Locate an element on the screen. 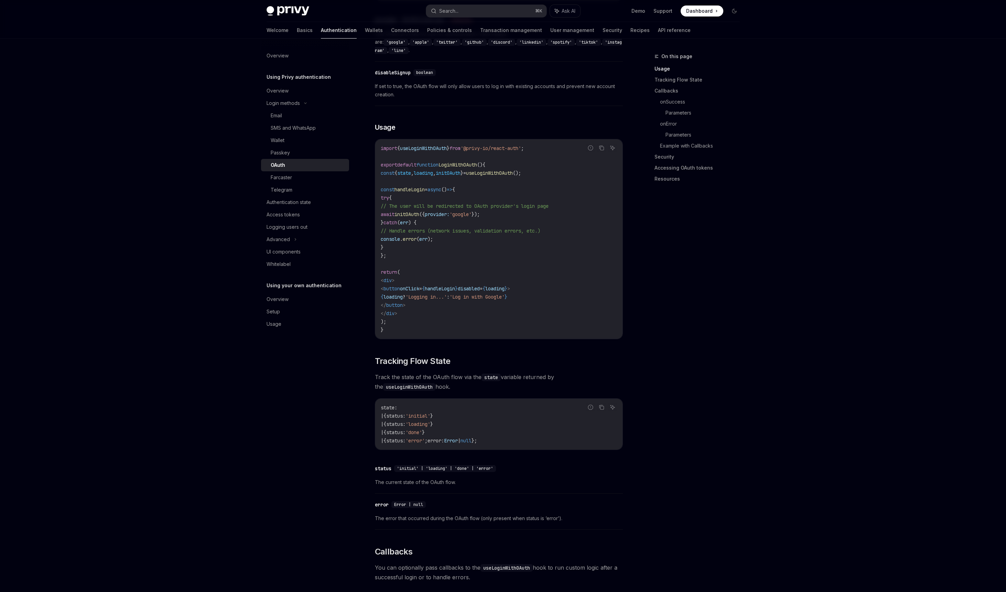 The width and height of the screenshot is (1006, 592). code: 'google' is located at coordinates (396, 42).